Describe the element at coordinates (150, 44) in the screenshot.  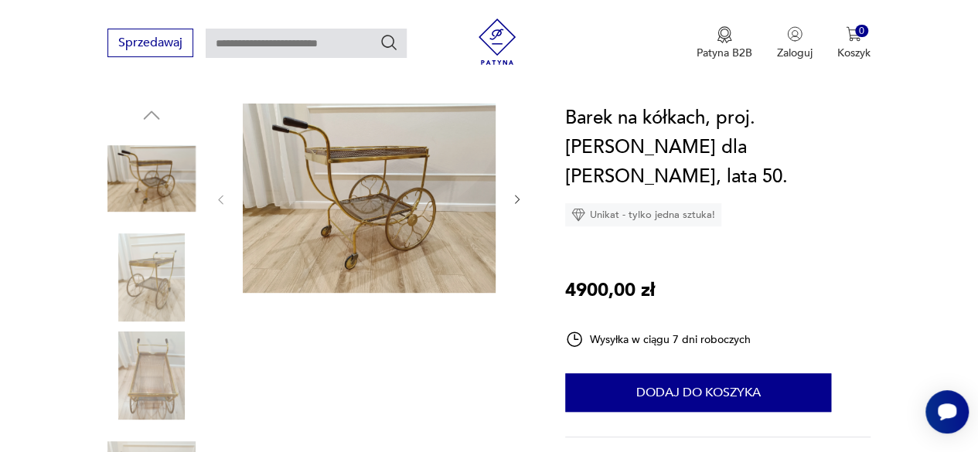
I see `a: Sprzedawaj` at that location.